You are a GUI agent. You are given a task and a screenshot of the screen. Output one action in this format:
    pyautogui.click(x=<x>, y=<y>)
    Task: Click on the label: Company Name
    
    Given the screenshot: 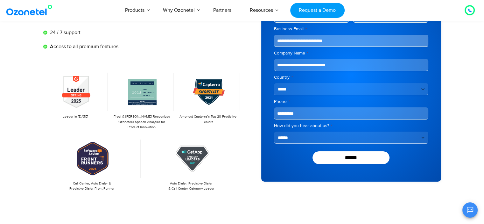 What is the action you would take?
    pyautogui.click(x=351, y=53)
    